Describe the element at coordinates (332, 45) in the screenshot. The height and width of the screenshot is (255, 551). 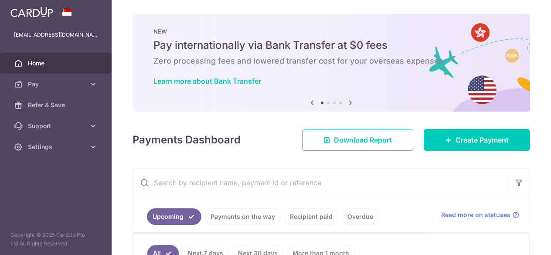
I see `h5: Pay internationally via Bank Transfer at $0 fees` at that location.